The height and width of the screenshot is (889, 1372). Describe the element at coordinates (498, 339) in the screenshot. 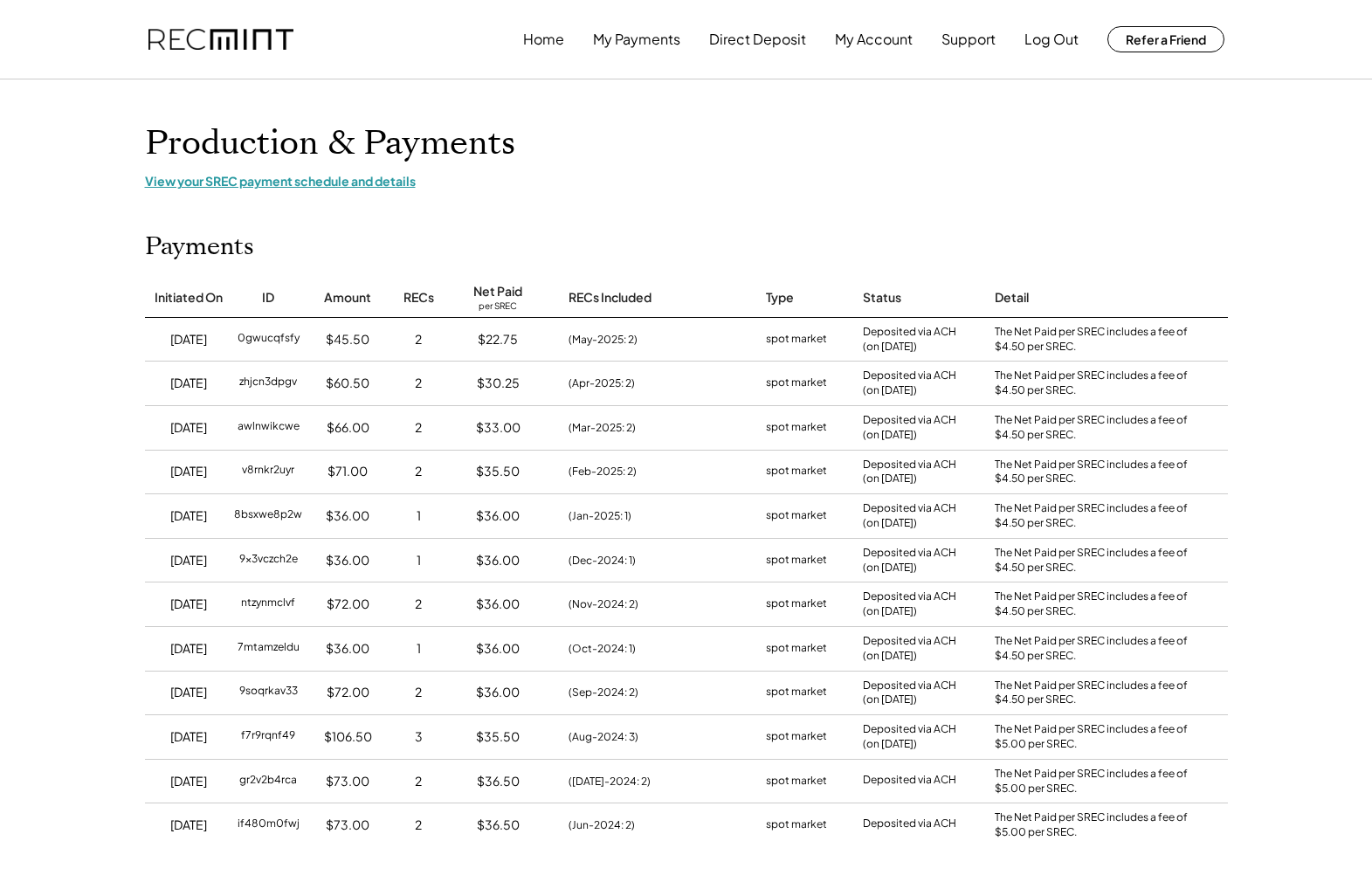

I see `div: $22.75` at that location.